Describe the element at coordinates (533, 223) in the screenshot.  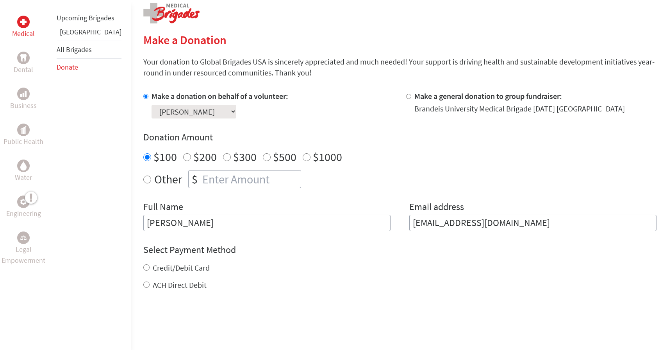
I see `input: Your Email` at that location.